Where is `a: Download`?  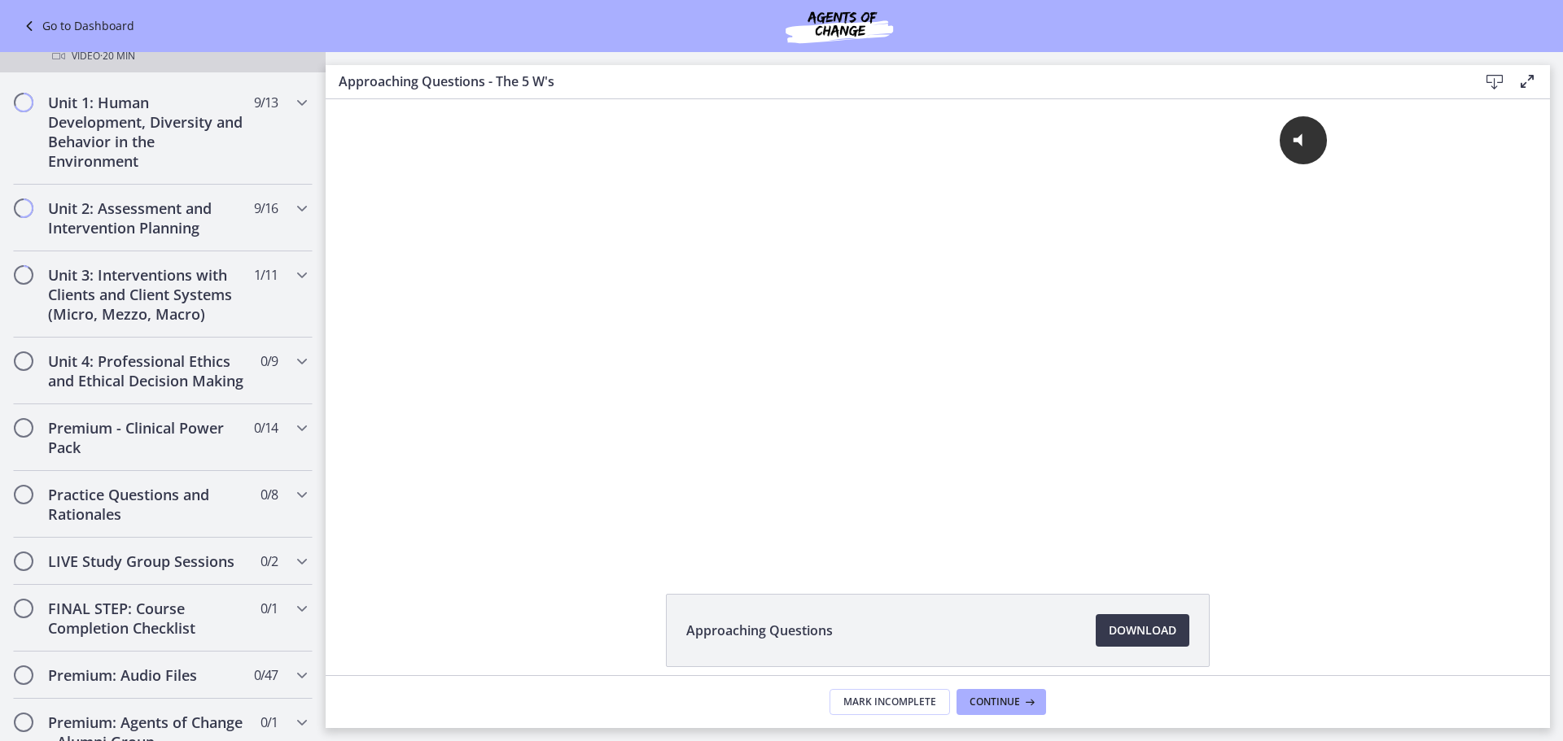
a: Download is located at coordinates (1142, 631).